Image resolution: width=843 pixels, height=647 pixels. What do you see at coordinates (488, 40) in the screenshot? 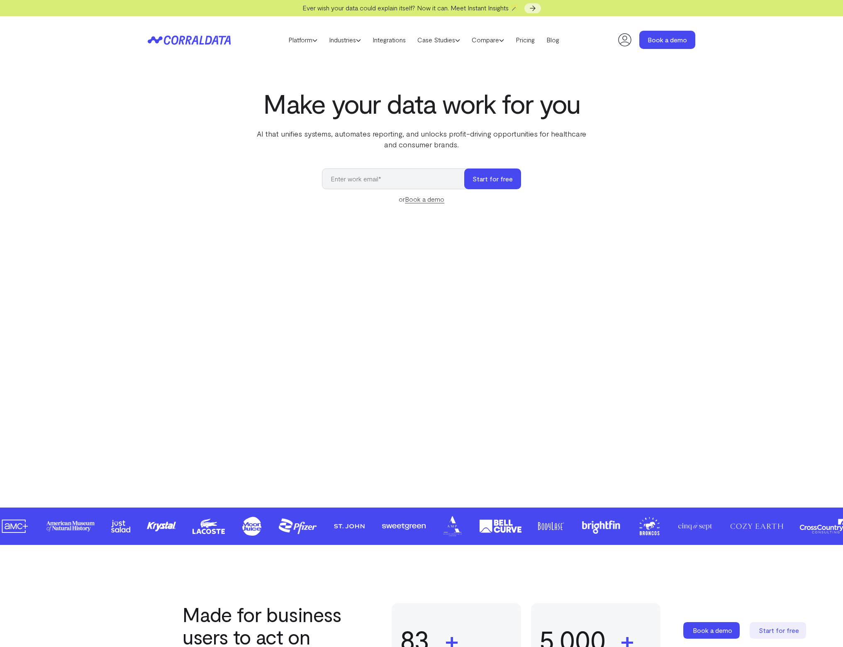
I see `a: Compare` at bounding box center [488, 40].